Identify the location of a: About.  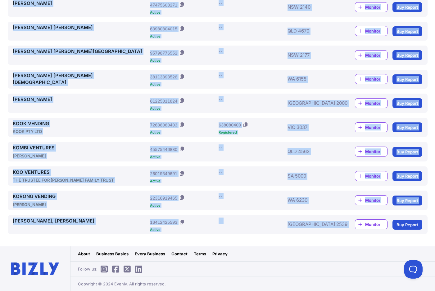
(84, 254).